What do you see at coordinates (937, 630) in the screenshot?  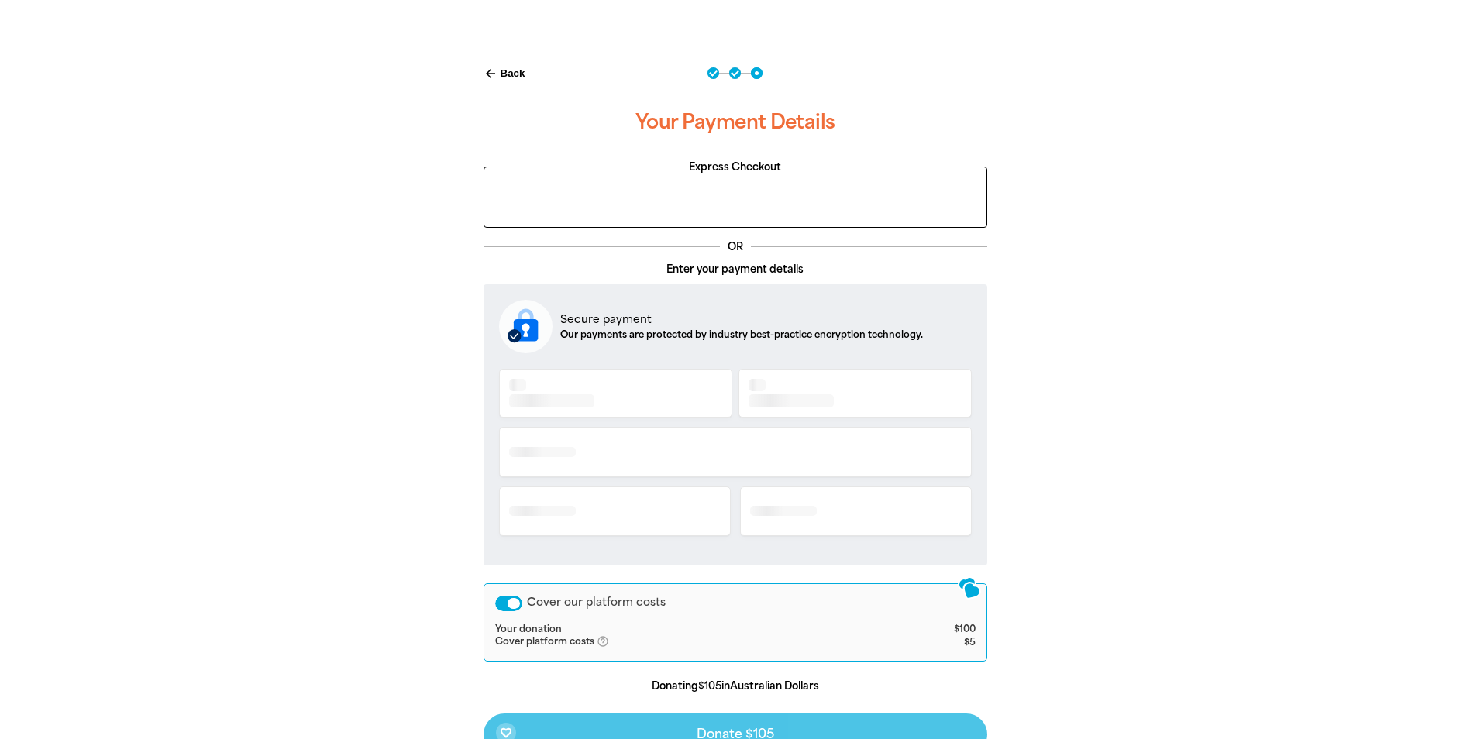 I see `td: $100` at bounding box center [937, 630].